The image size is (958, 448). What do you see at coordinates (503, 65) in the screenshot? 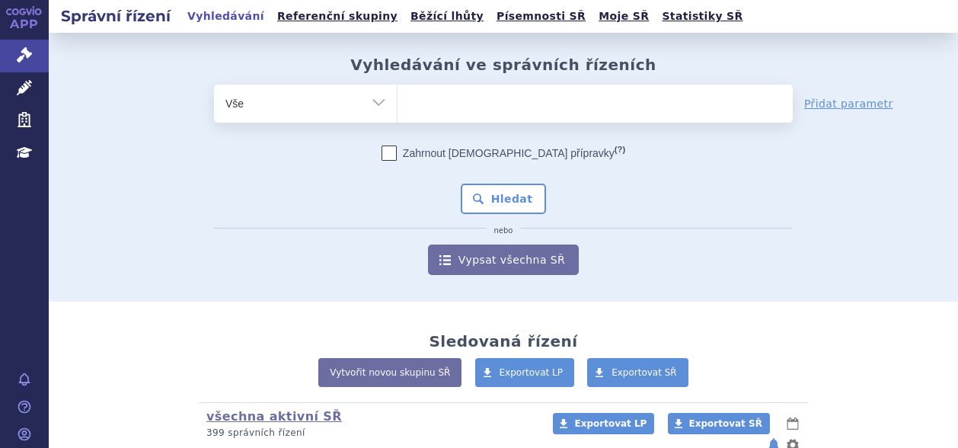
I see `h2: Vyhledávání ve správních řízeních` at bounding box center [503, 65].